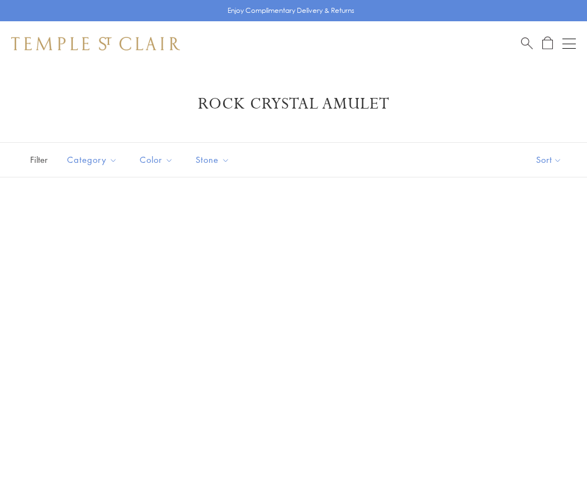  What do you see at coordinates (291, 11) in the screenshot?
I see `p: Enjoy Complimentary Delivery & Returns` at bounding box center [291, 11].